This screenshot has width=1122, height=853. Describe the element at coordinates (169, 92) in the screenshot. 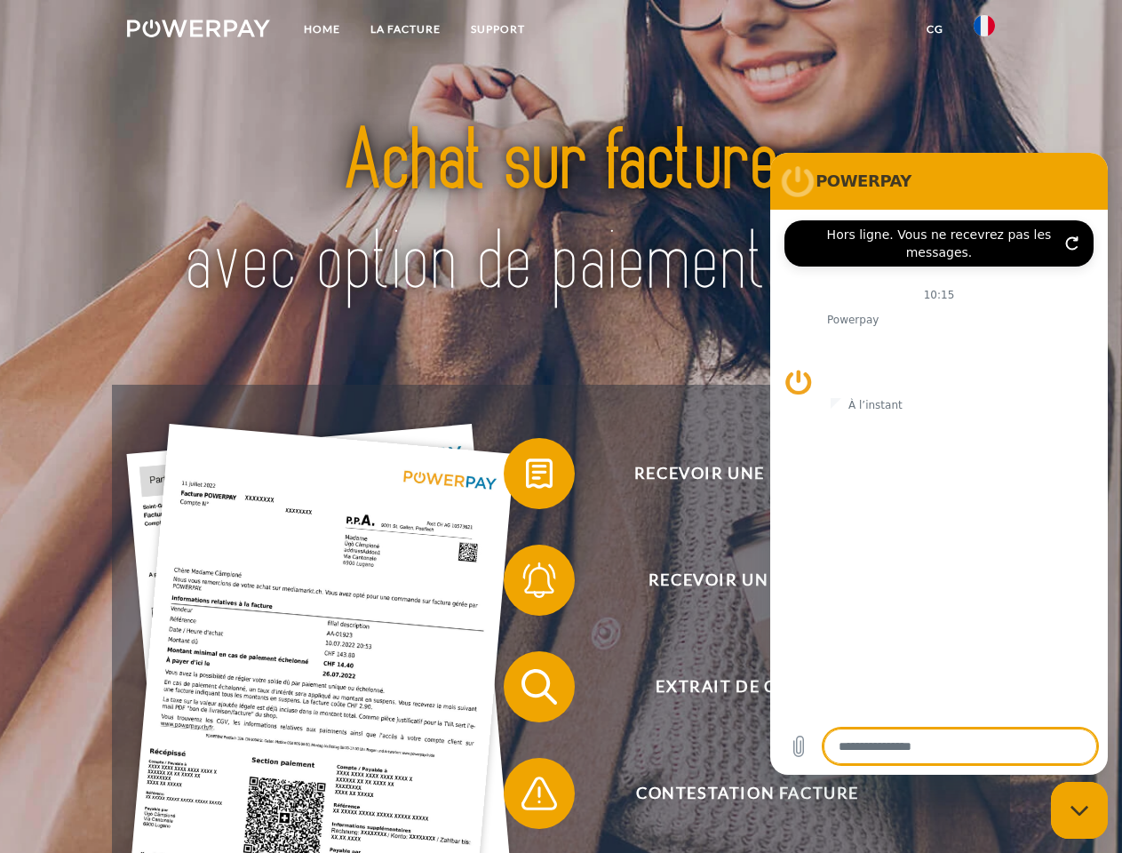

I see `p: Ce chat est enregistré à l’aide d’un service cloud et est soumis aux conditions de notre .` at that location.